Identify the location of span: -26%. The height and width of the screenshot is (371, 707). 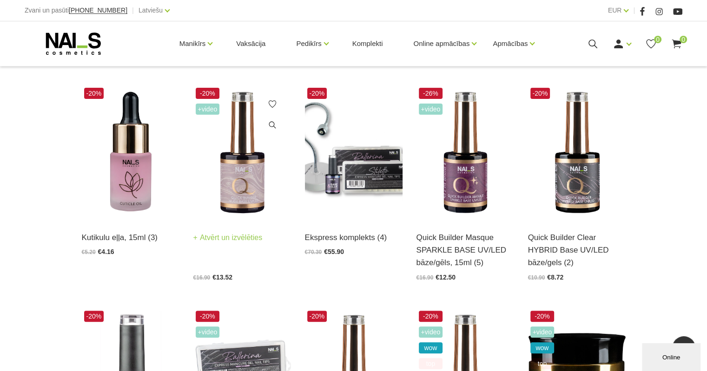
(431, 93).